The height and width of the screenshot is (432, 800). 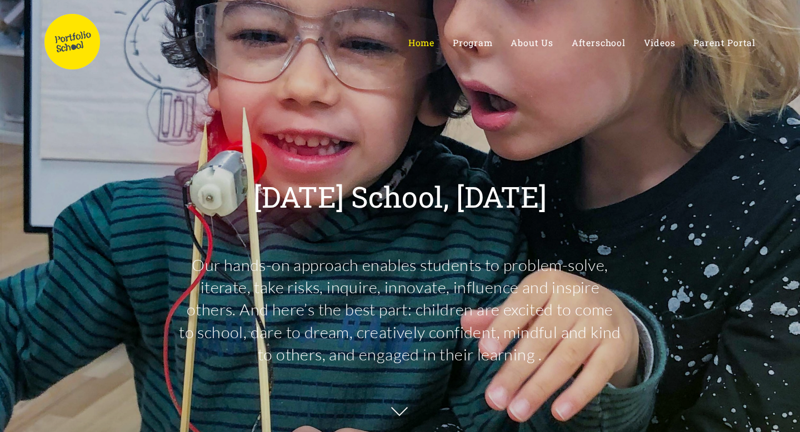 What do you see at coordinates (400, 310) in the screenshot?
I see `p: Our hands-on approach enables students to problem-solve, iterate, take risks, inquire, innovate, ...` at bounding box center [400, 310].